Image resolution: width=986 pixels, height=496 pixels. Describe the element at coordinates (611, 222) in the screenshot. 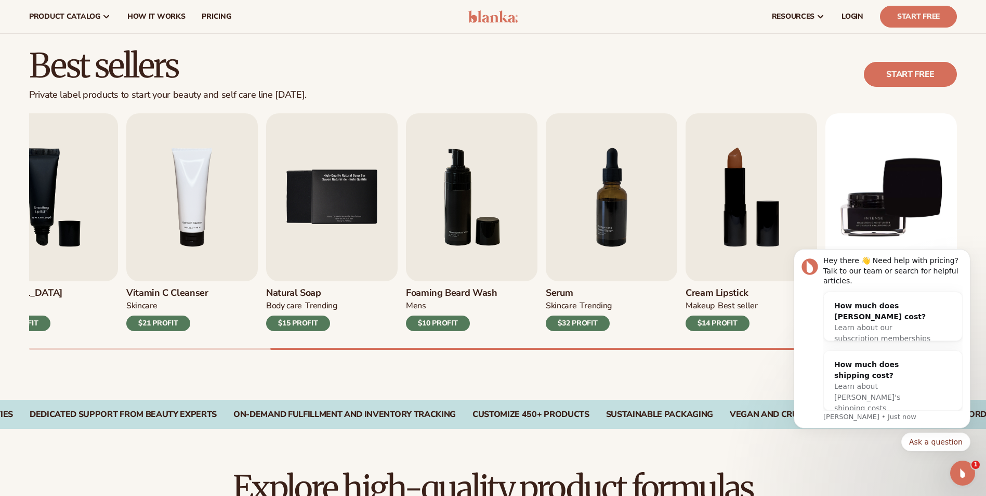

I see `a: 7 / 9` at that location.